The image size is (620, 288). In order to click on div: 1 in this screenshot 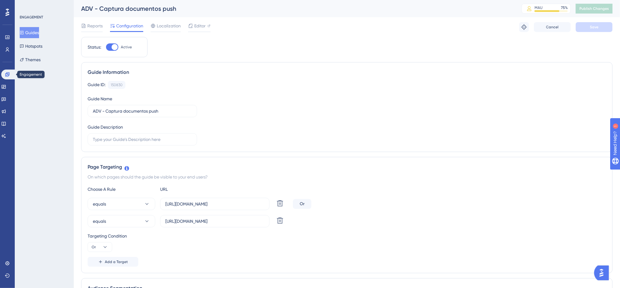, I will do `click(44, 6)`.